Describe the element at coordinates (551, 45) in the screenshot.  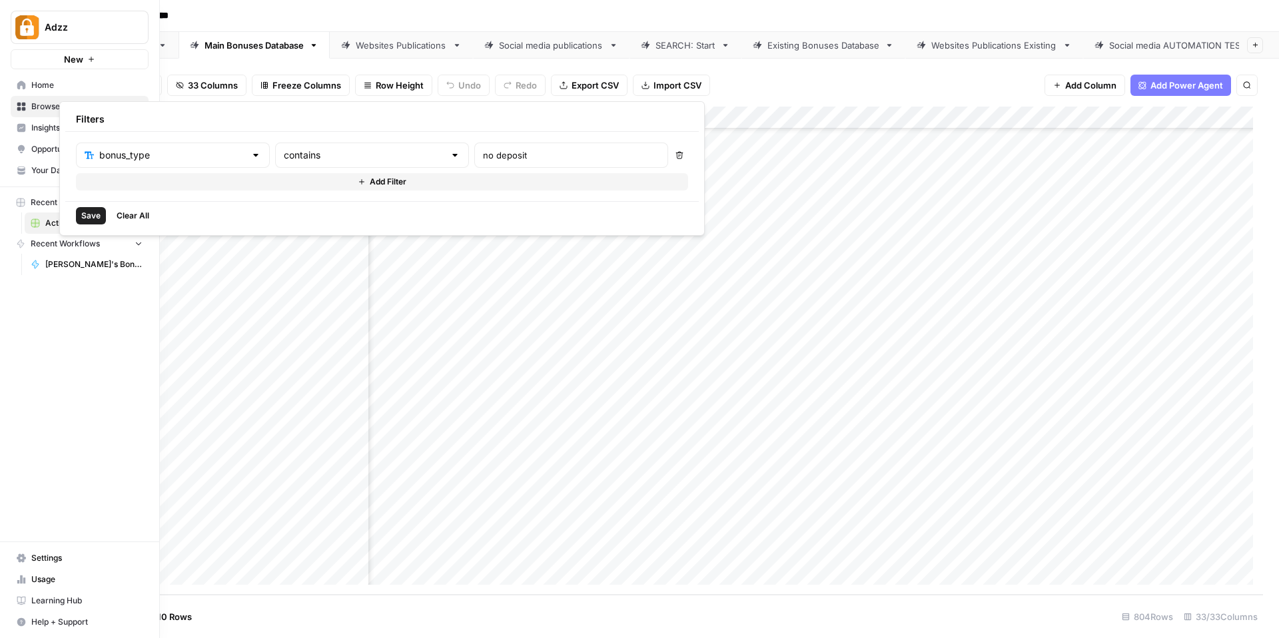
I see `div: Social media publications` at that location.